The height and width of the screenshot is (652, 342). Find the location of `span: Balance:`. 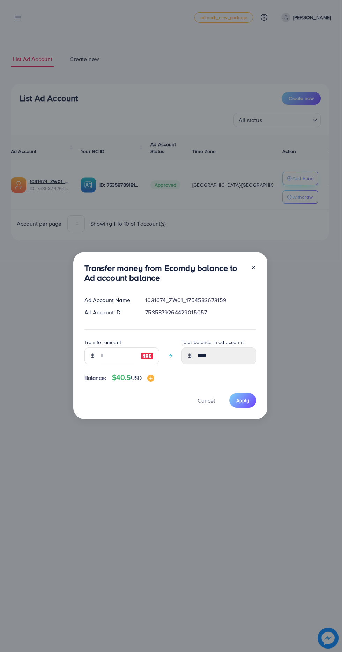

span: Balance: is located at coordinates (95, 378).